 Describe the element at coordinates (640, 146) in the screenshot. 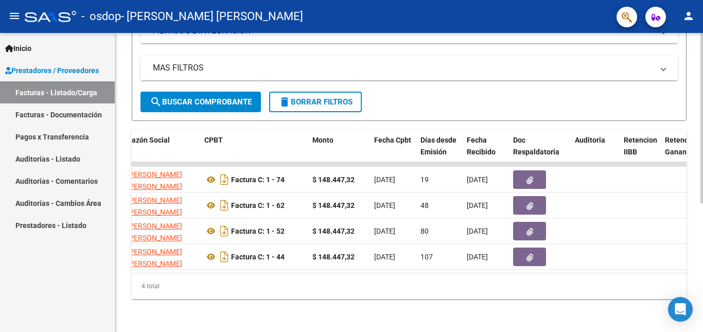

I see `span: Retencion IIBB` at that location.